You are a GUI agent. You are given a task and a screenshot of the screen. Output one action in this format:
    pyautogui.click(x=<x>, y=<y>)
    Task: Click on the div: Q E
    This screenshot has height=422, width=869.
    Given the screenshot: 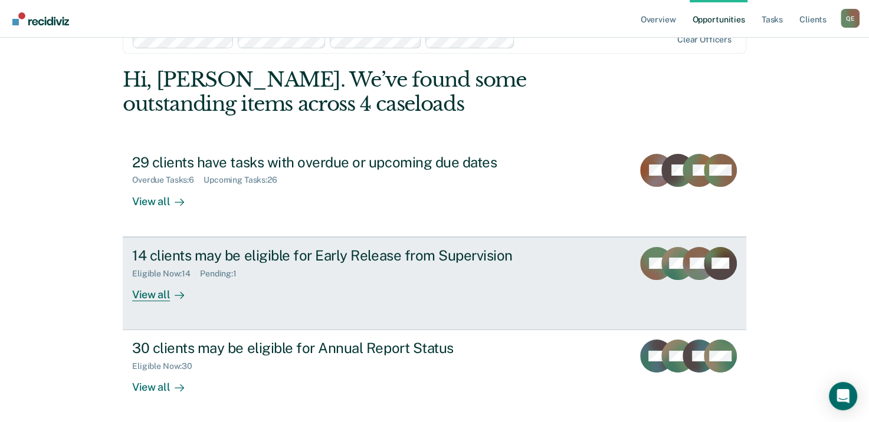 What is the action you would take?
    pyautogui.click(x=850, y=18)
    